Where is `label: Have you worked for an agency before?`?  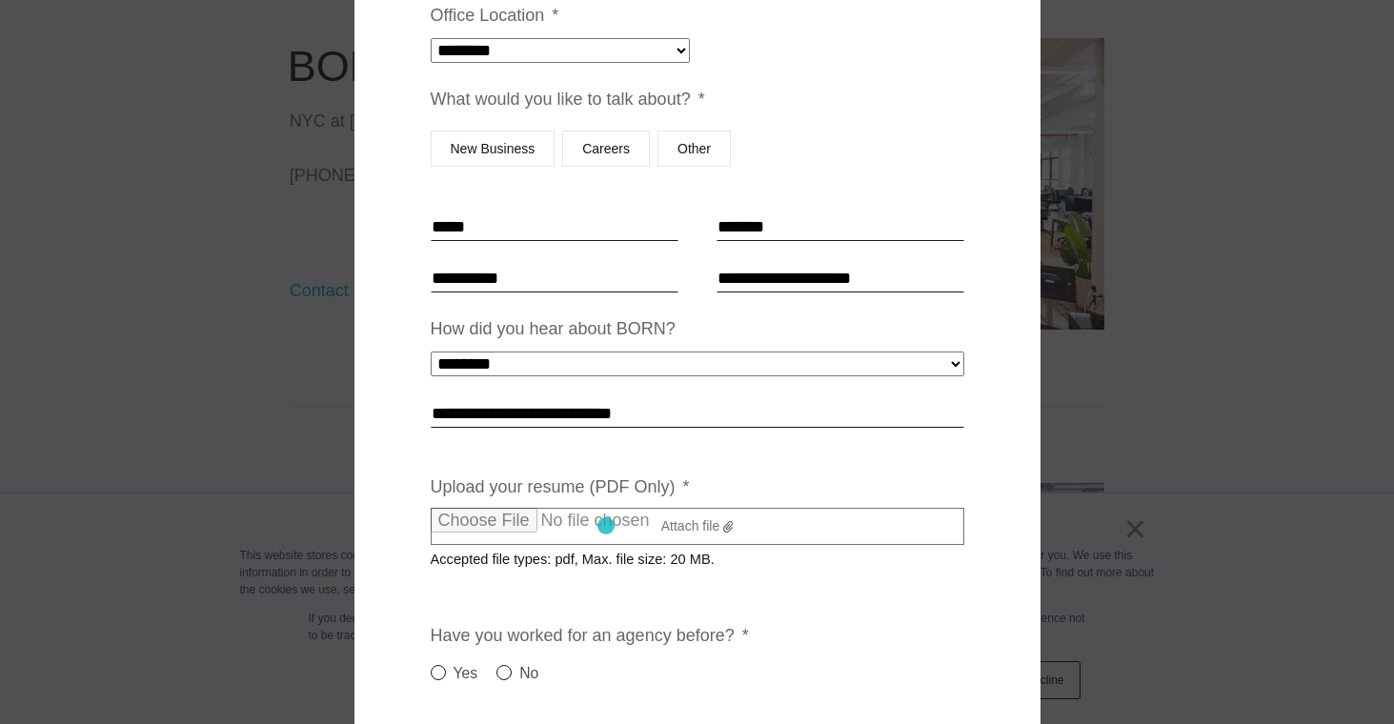
label: Have you worked for an agency before? is located at coordinates (590, 635).